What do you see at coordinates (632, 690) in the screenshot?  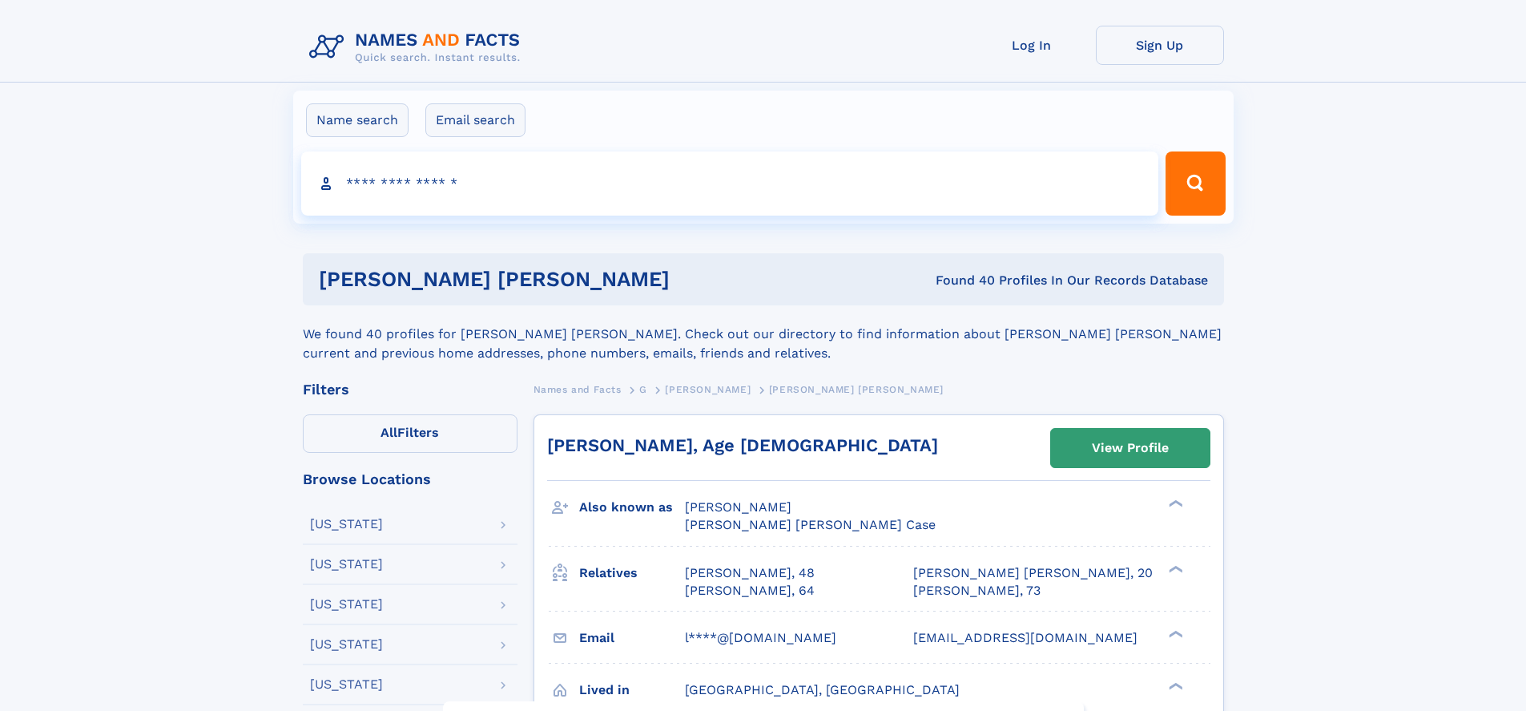 I see `h3: Lived in` at bounding box center [632, 690].